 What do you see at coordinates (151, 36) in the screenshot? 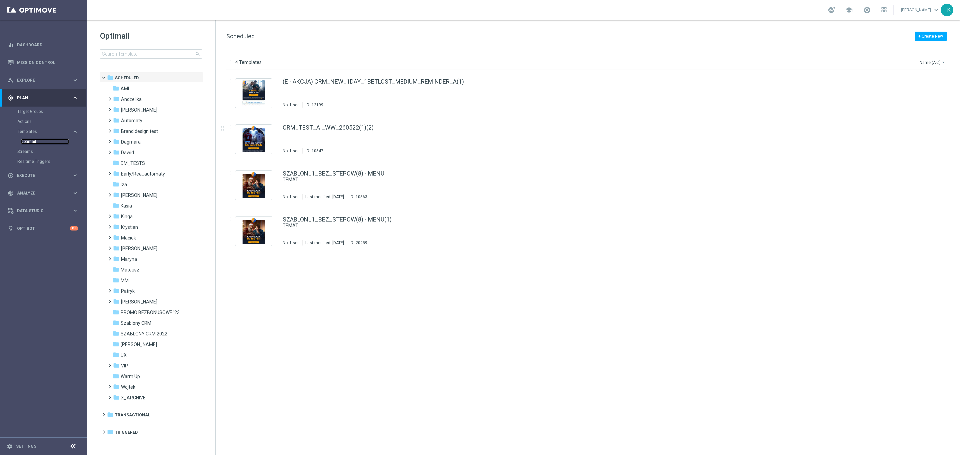
I see `h1: Optimail` at bounding box center [151, 36].